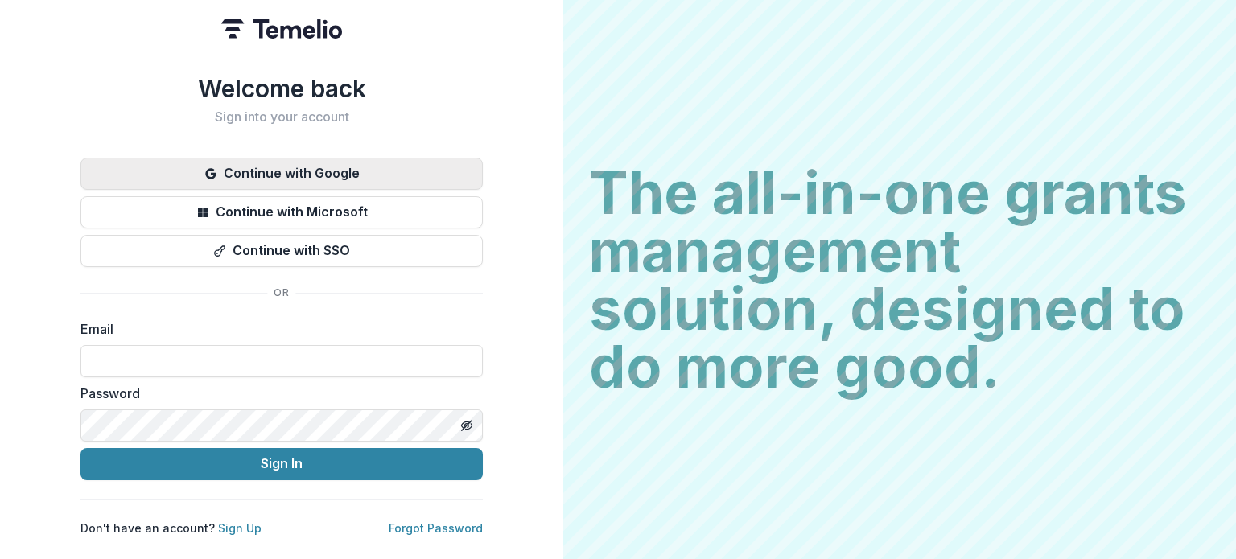 The width and height of the screenshot is (1236, 559). I want to click on label: Password, so click(277, 393).